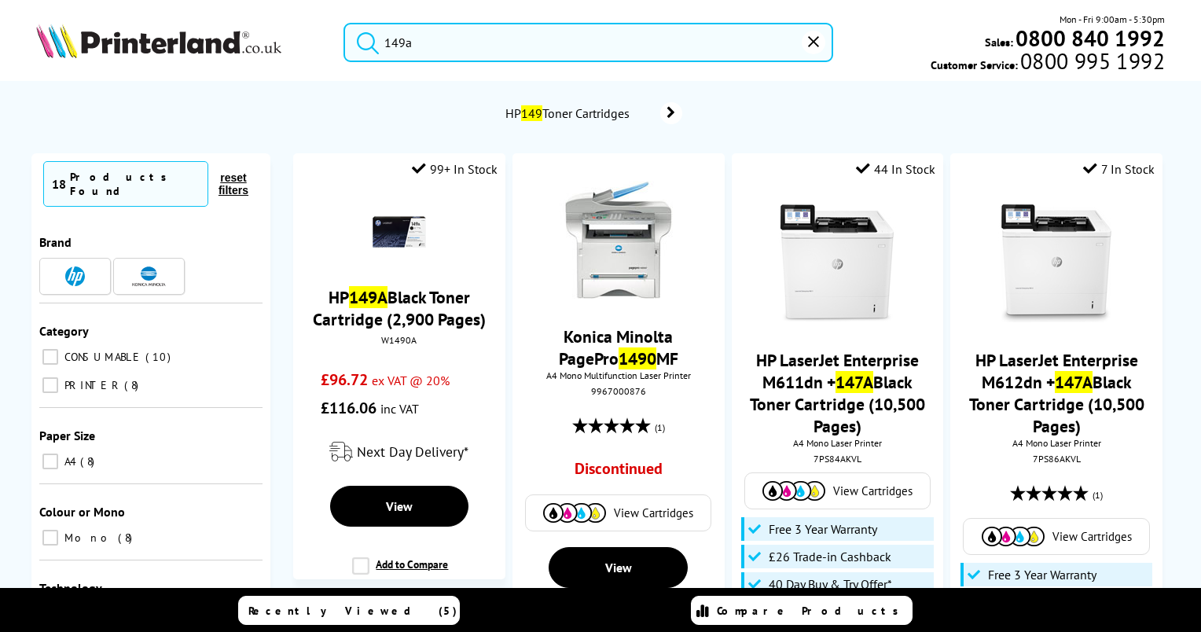  I want to click on span: 40 Day Buy & Try Offer*, so click(830, 584).